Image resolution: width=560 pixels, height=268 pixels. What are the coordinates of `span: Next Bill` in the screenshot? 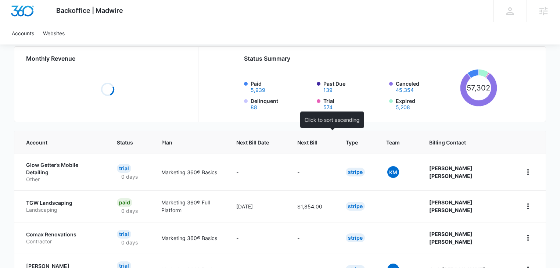 It's located at (307, 142).